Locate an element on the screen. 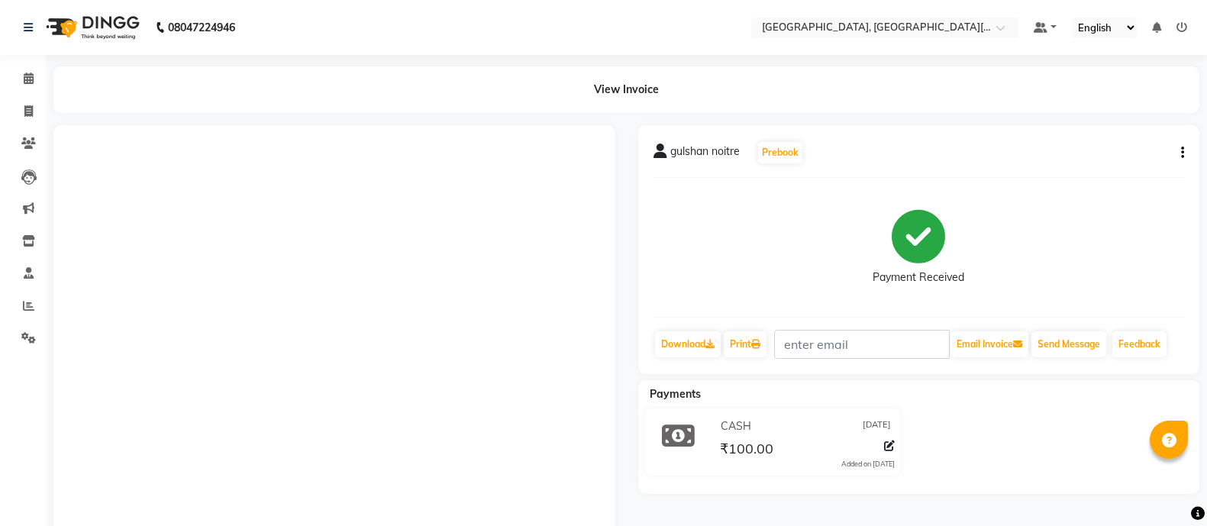 This screenshot has height=526, width=1207. input: enter email is located at coordinates (862, 344).